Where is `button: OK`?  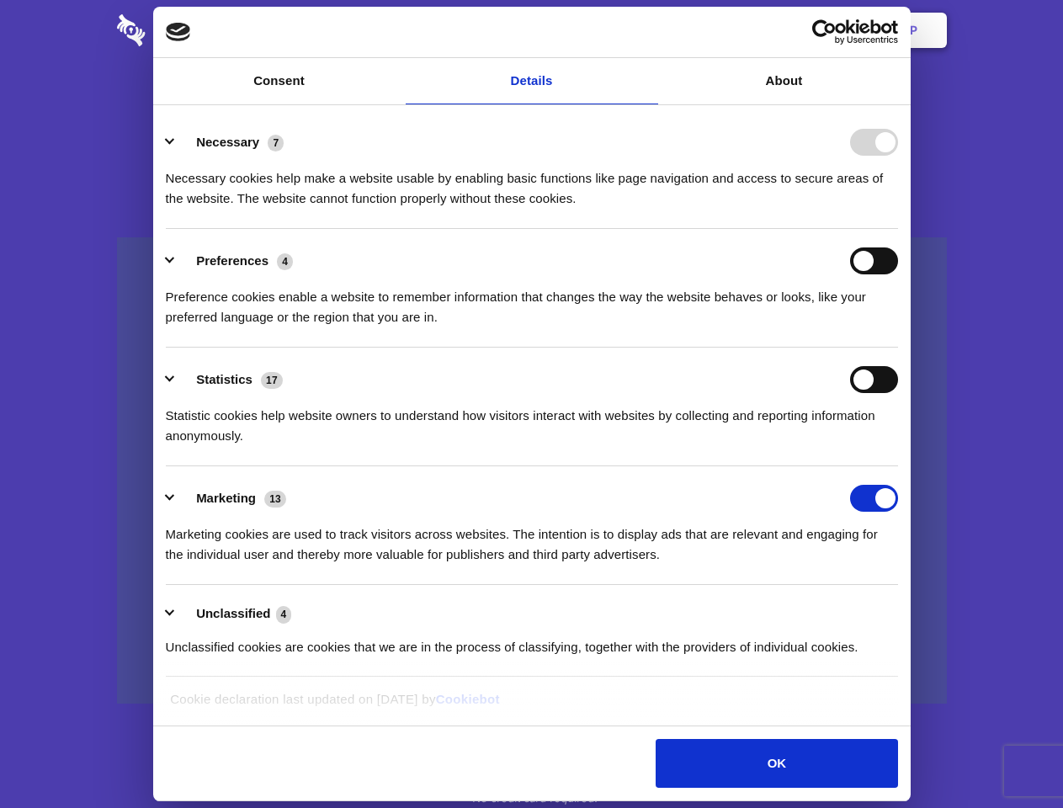 button: OK is located at coordinates (776, 763).